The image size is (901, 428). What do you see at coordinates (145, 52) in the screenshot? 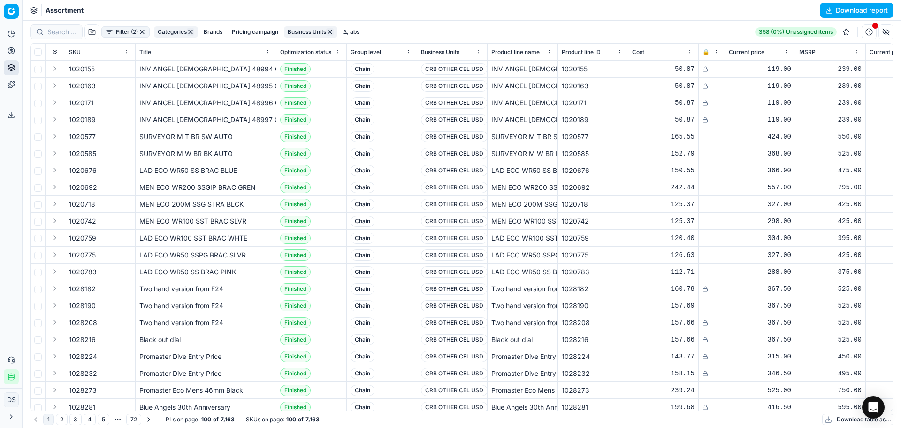
I see `span: Title` at bounding box center [145, 52].